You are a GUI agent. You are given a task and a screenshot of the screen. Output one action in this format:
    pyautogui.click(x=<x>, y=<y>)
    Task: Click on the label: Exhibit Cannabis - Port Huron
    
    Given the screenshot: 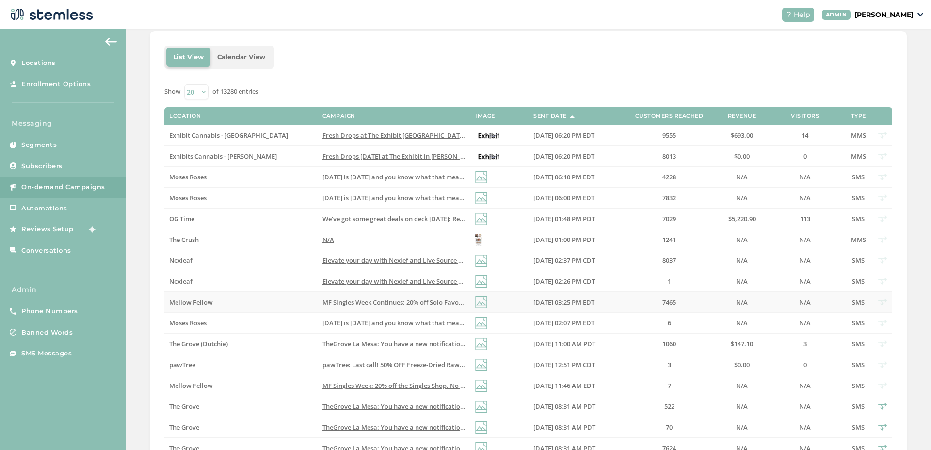 What is the action you would take?
    pyautogui.click(x=241, y=135)
    